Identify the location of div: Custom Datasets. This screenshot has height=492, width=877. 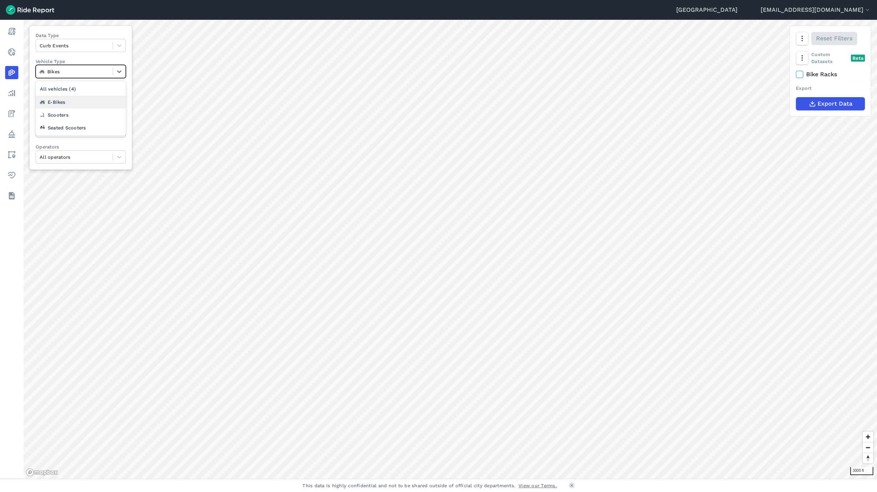
(830, 58).